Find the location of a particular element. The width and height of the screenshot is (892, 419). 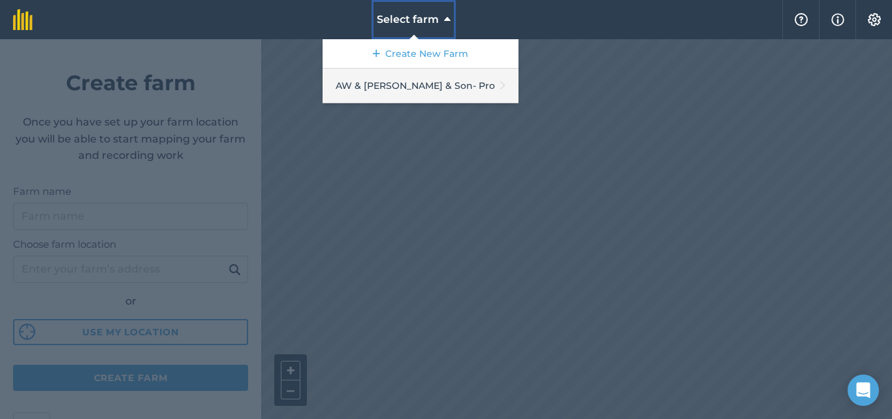

img: fieldmargin Logo is located at coordinates (23, 20).